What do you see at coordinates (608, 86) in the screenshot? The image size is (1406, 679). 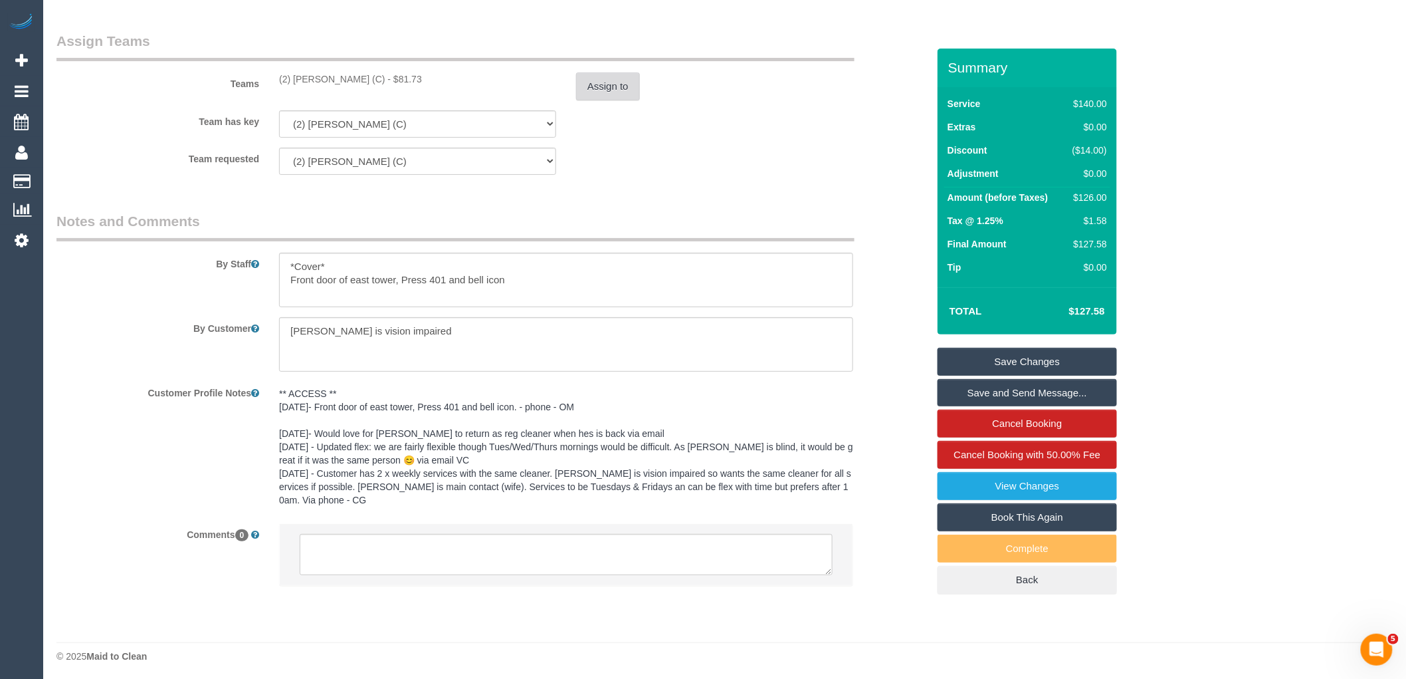 I see `button: Assign to` at bounding box center [608, 86].